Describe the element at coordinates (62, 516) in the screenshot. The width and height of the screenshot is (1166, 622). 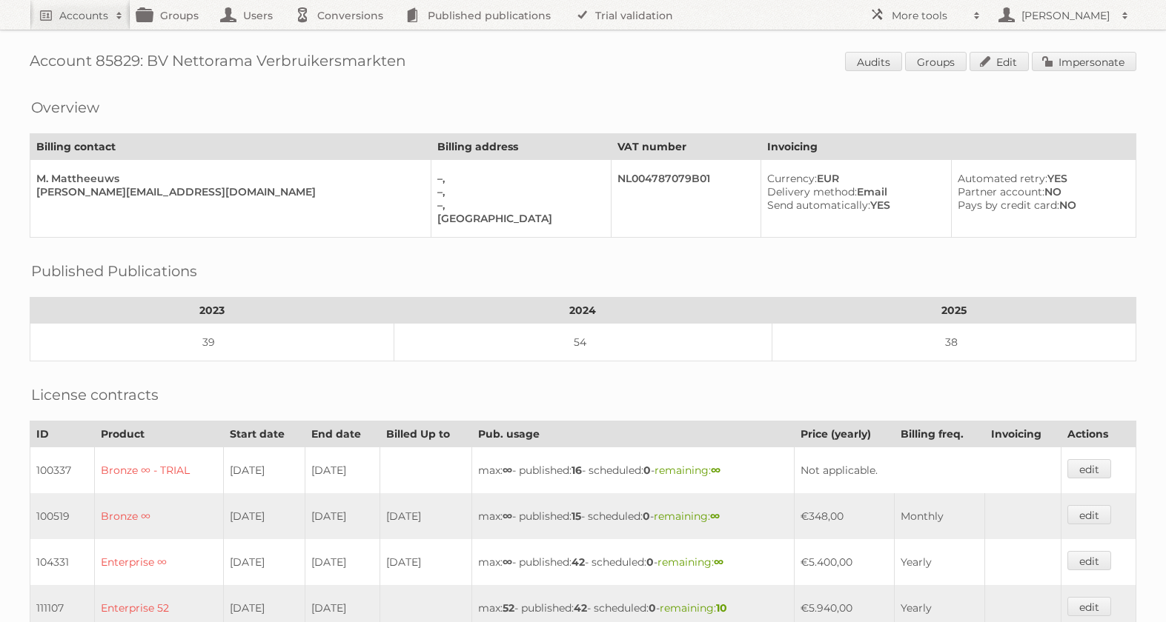
I see `td: 100519` at that location.